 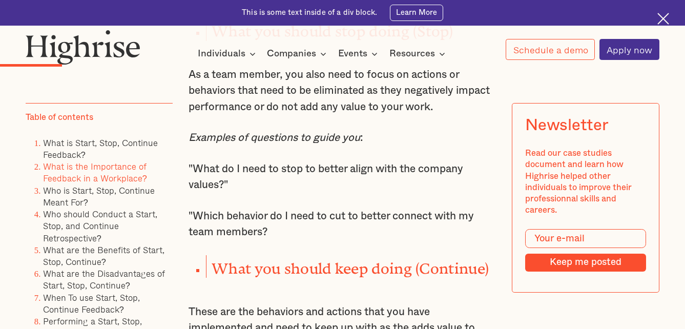 I want to click on a: What are the Benefits of Start, Stop, Continue?, so click(x=103, y=256).